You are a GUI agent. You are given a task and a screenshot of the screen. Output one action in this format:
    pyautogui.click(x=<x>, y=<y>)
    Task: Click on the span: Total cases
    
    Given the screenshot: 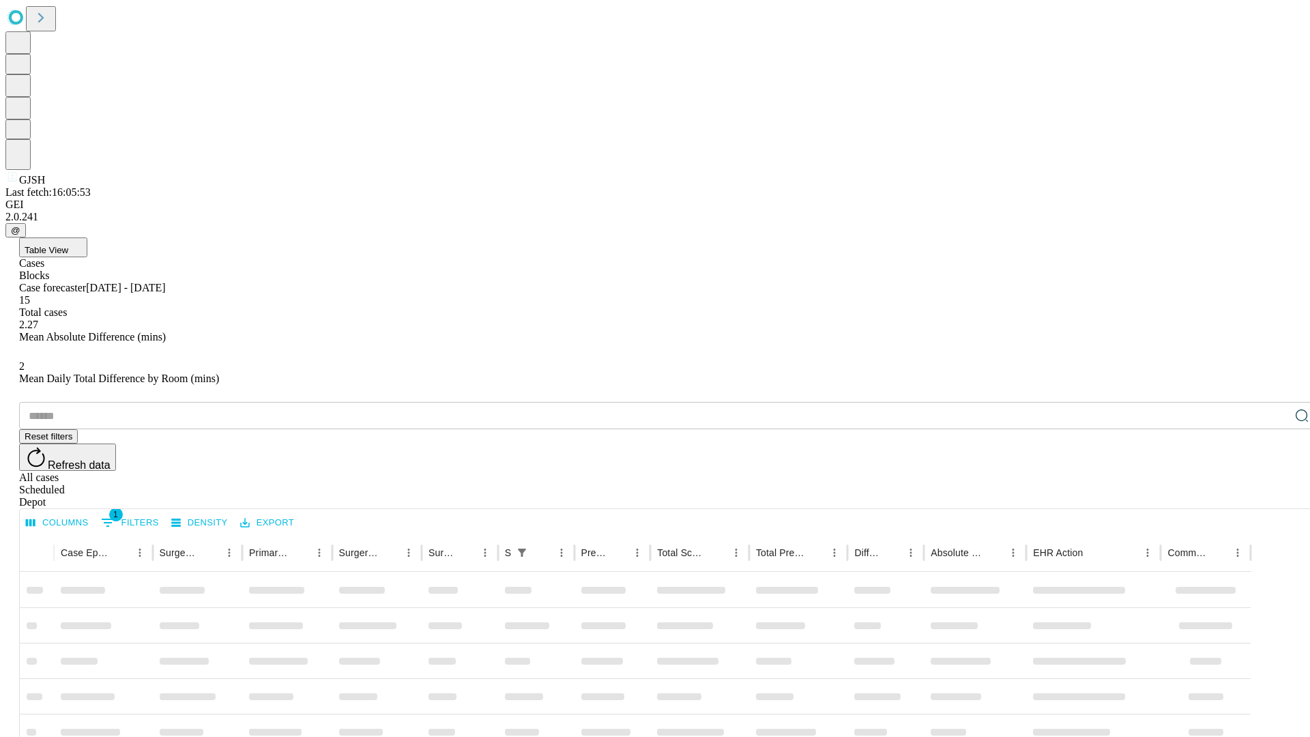 What is the action you would take?
    pyautogui.click(x=43, y=312)
    